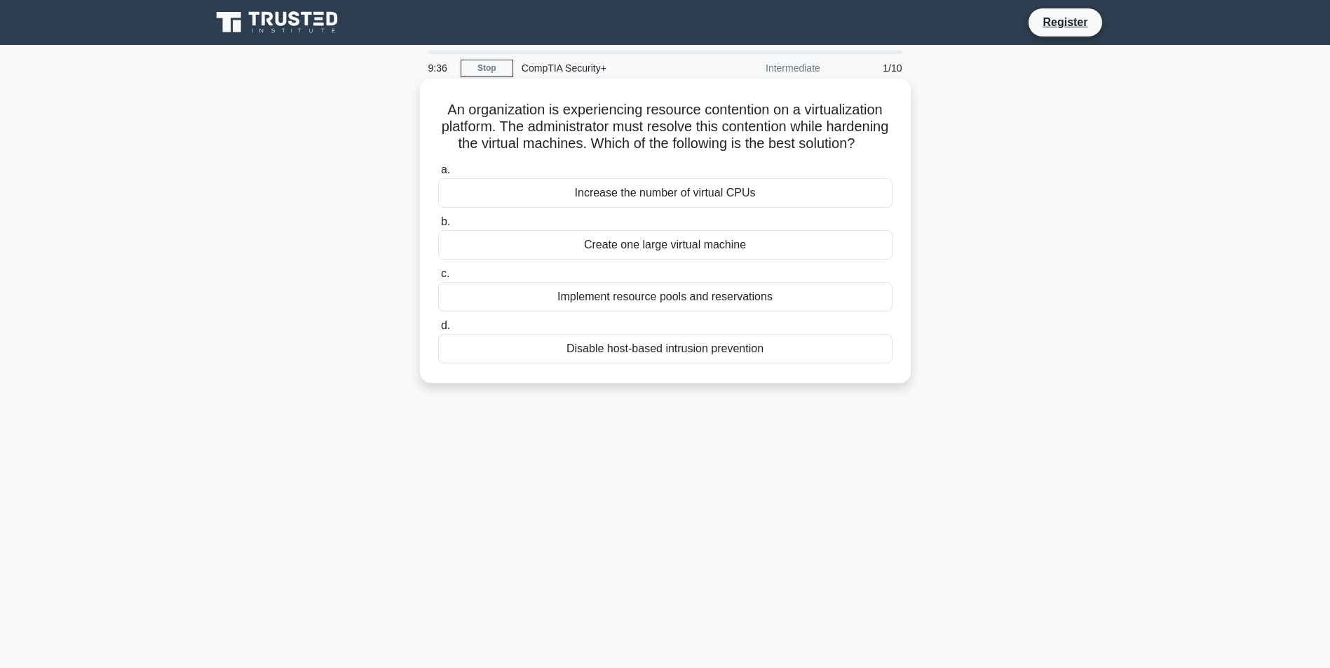  Describe the element at coordinates (445, 325) in the screenshot. I see `span: d.` at that location.